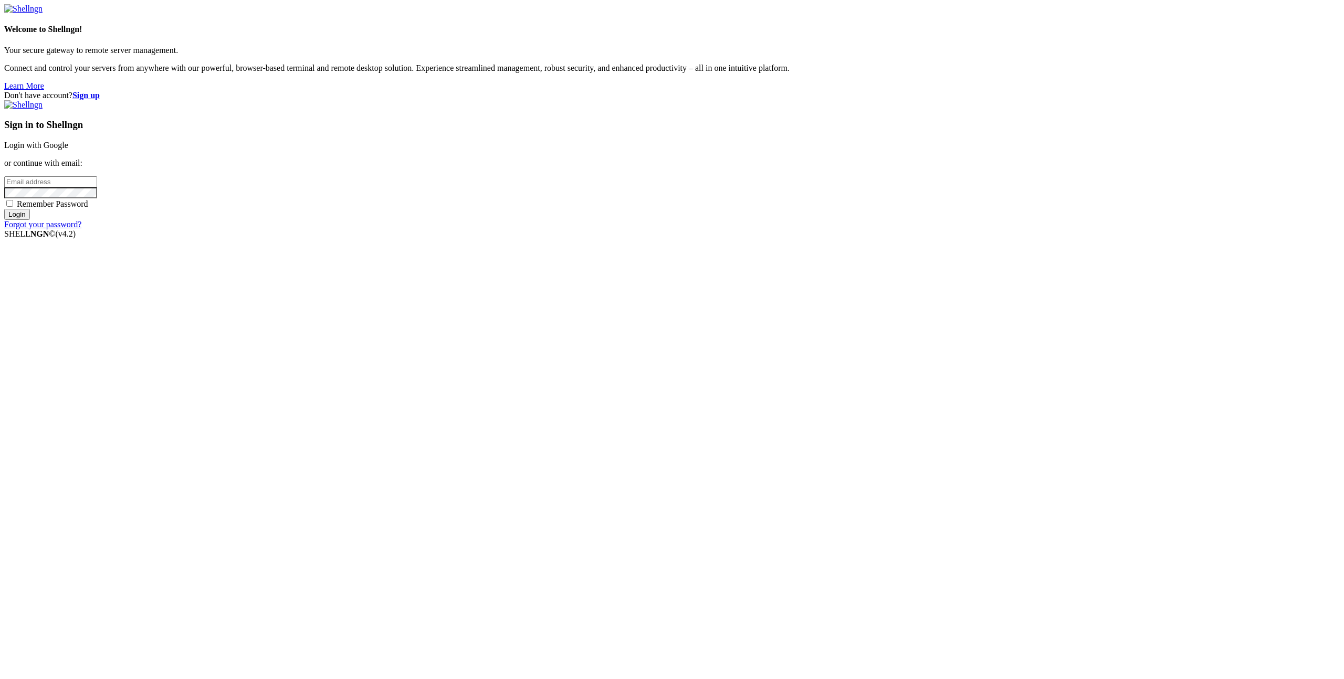 The width and height of the screenshot is (1344, 679). What do you see at coordinates (66, 234) in the screenshot?
I see `span: 4.2.0` at bounding box center [66, 234].